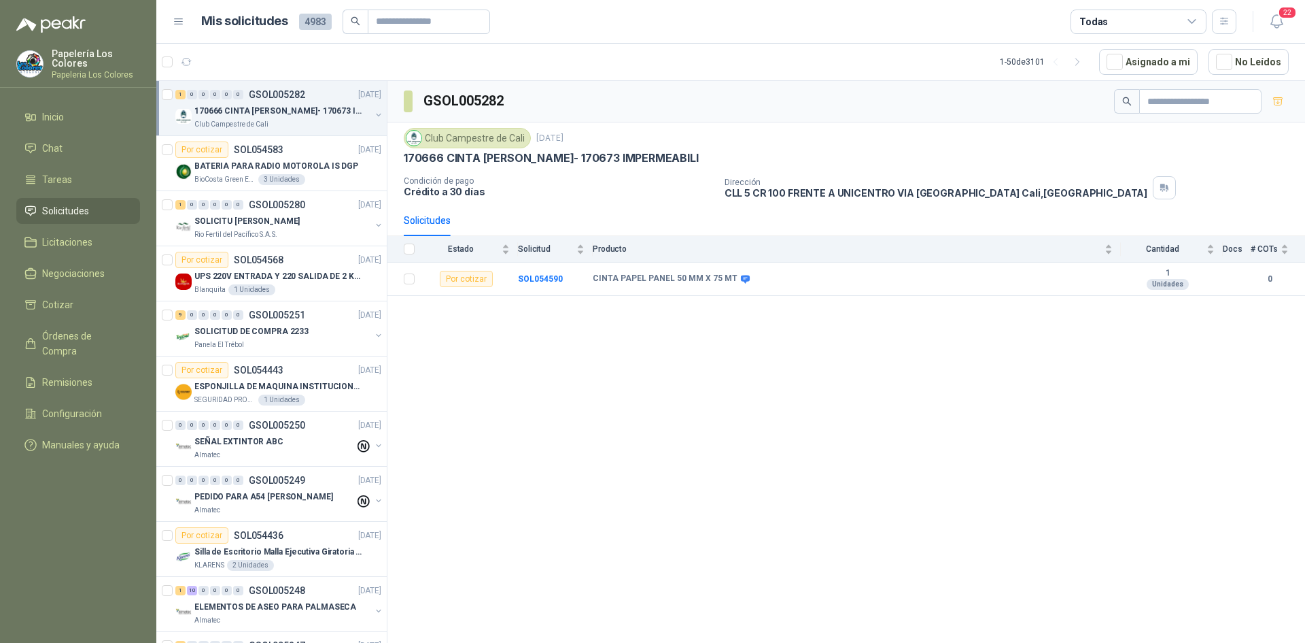  What do you see at coordinates (78, 445) in the screenshot?
I see `a: Manuales y ayuda` at bounding box center [78, 445].